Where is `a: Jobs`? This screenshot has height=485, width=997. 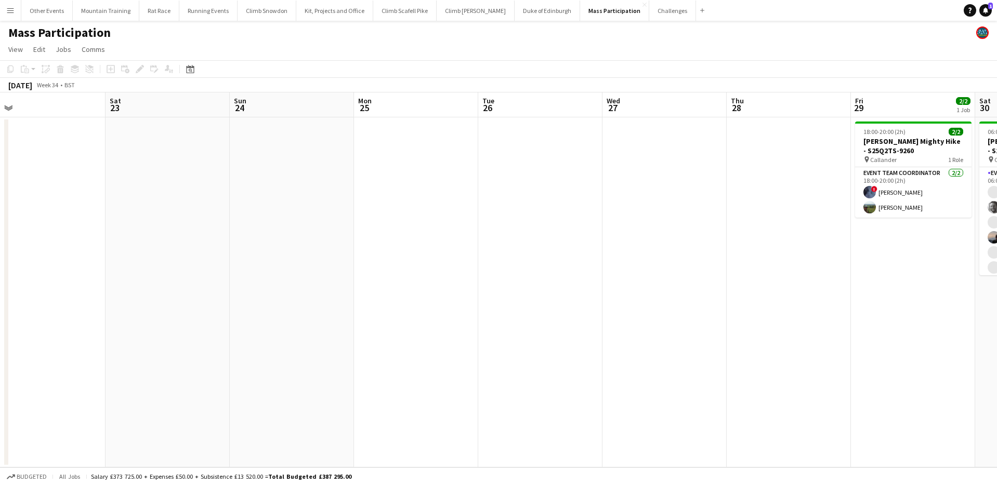 a: Jobs is located at coordinates (63, 49).